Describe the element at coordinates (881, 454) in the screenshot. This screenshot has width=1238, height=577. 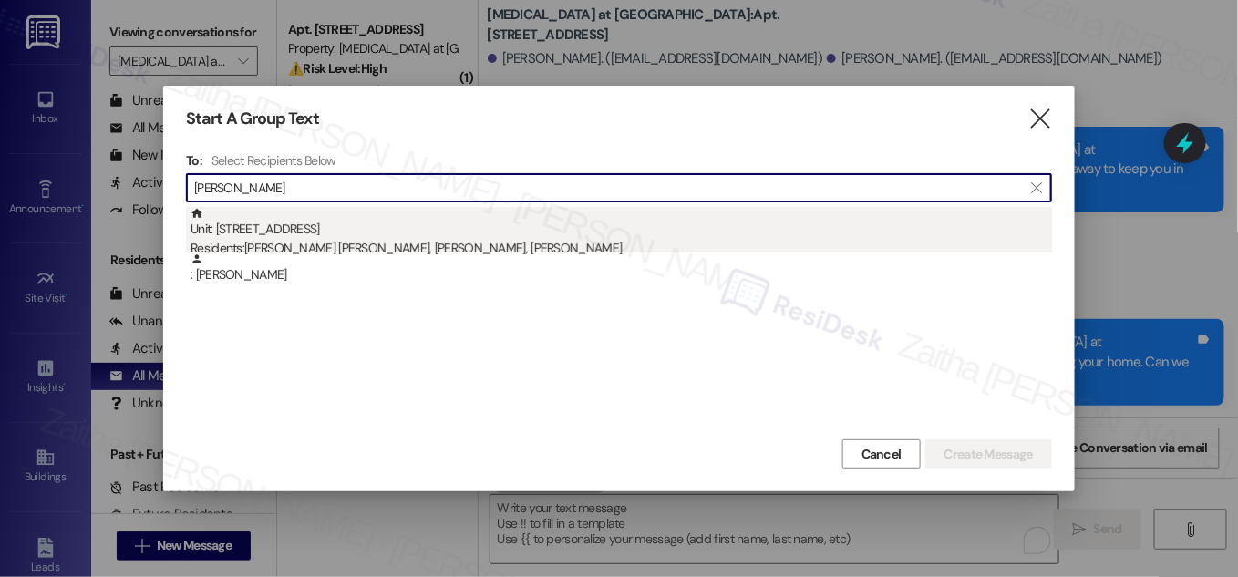
I see `span: Cancel` at that location.